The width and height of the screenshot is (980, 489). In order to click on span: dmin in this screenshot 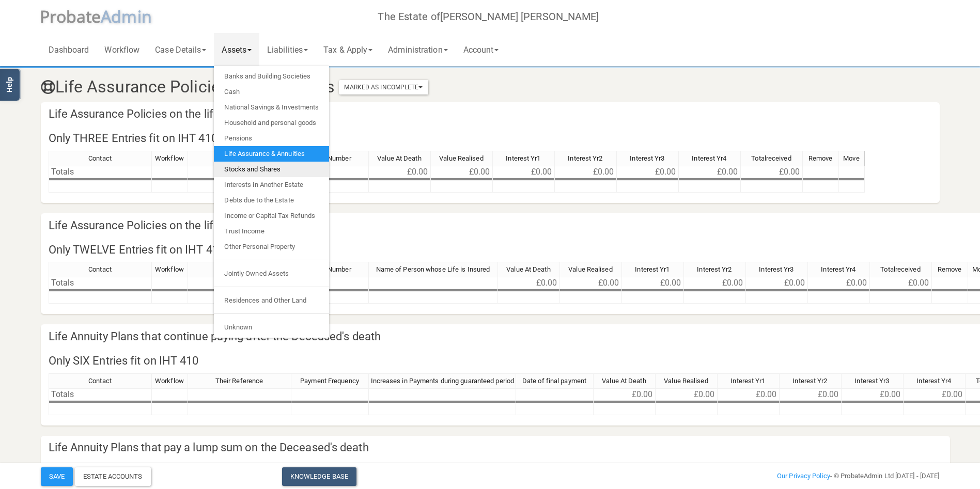, I will do `click(131, 16)`.